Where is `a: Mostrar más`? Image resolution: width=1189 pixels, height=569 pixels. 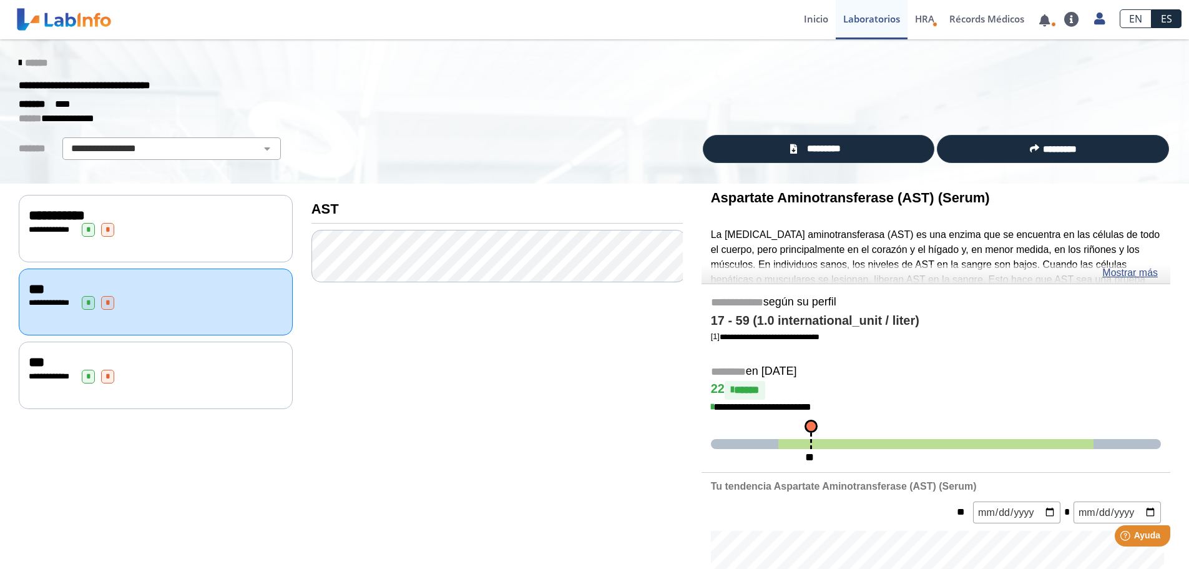
a: Mostrar más is located at coordinates (1130, 273).